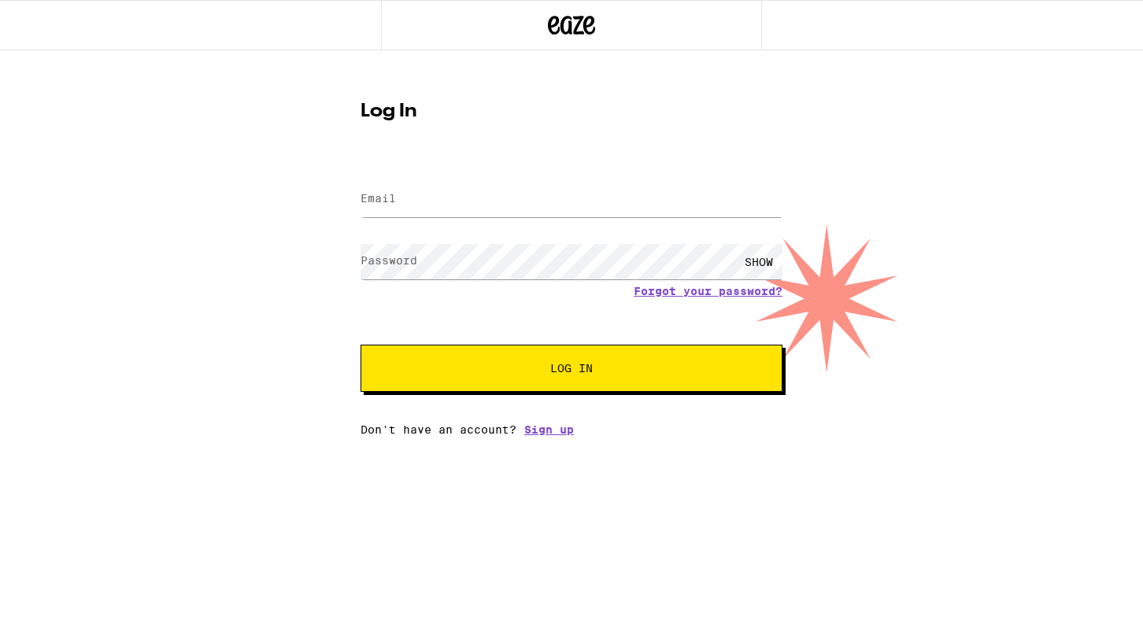 The image size is (1143, 635). Describe the element at coordinates (572, 368) in the screenshot. I see `button: Log In` at that location.